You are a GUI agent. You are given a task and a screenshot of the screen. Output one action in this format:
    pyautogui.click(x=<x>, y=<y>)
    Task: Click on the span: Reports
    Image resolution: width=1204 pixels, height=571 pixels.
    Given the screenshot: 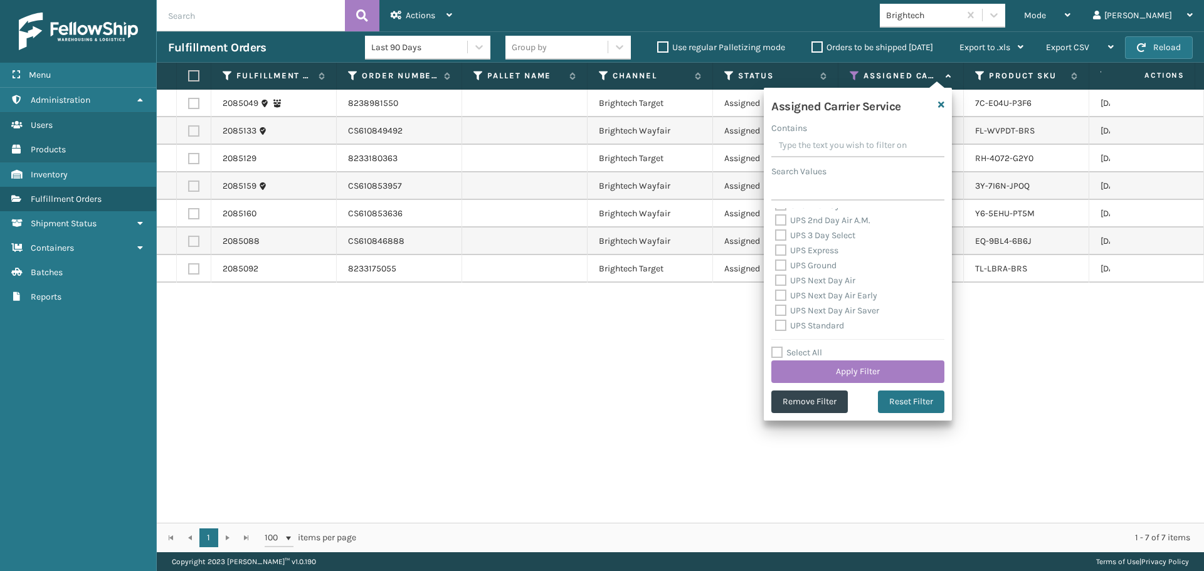 What is the action you would take?
    pyautogui.click(x=46, y=297)
    